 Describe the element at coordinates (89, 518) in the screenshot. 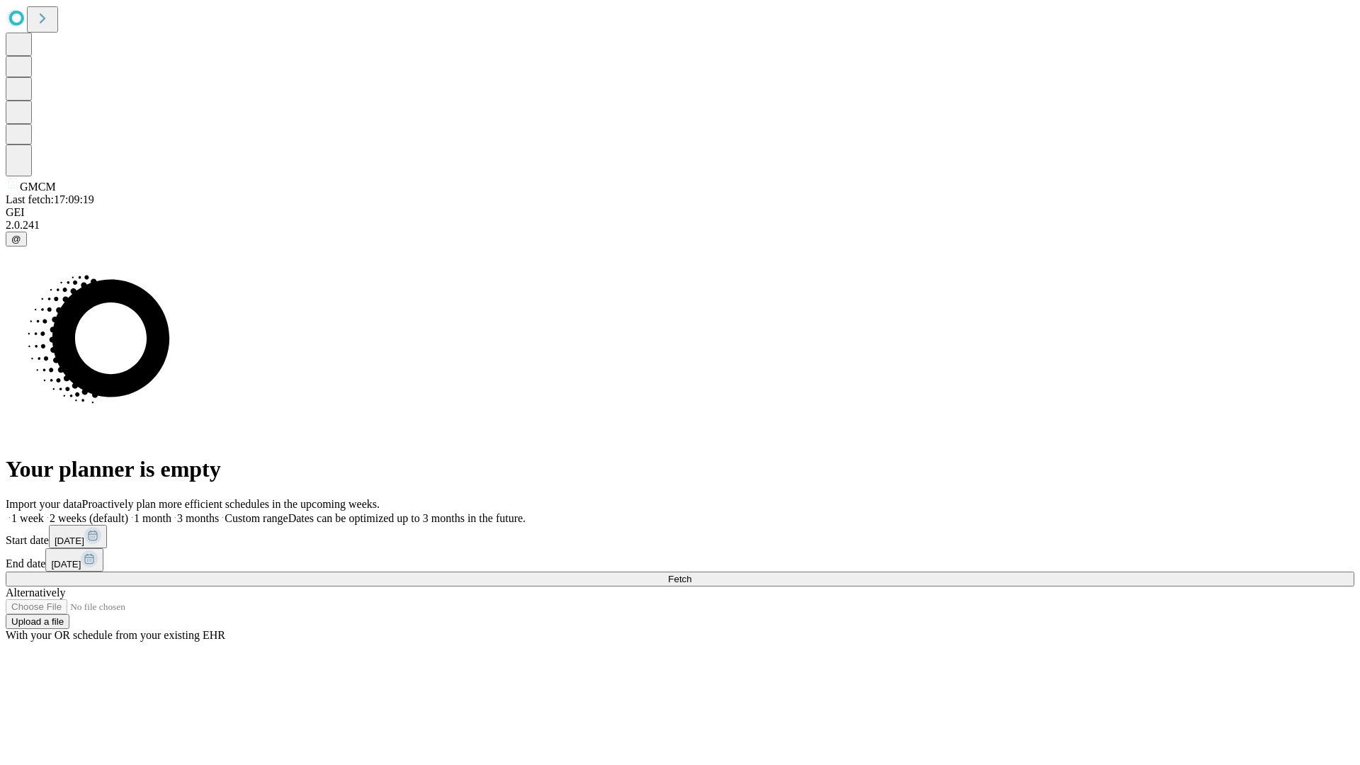

I see `span: 2 weeks (default)` at that location.